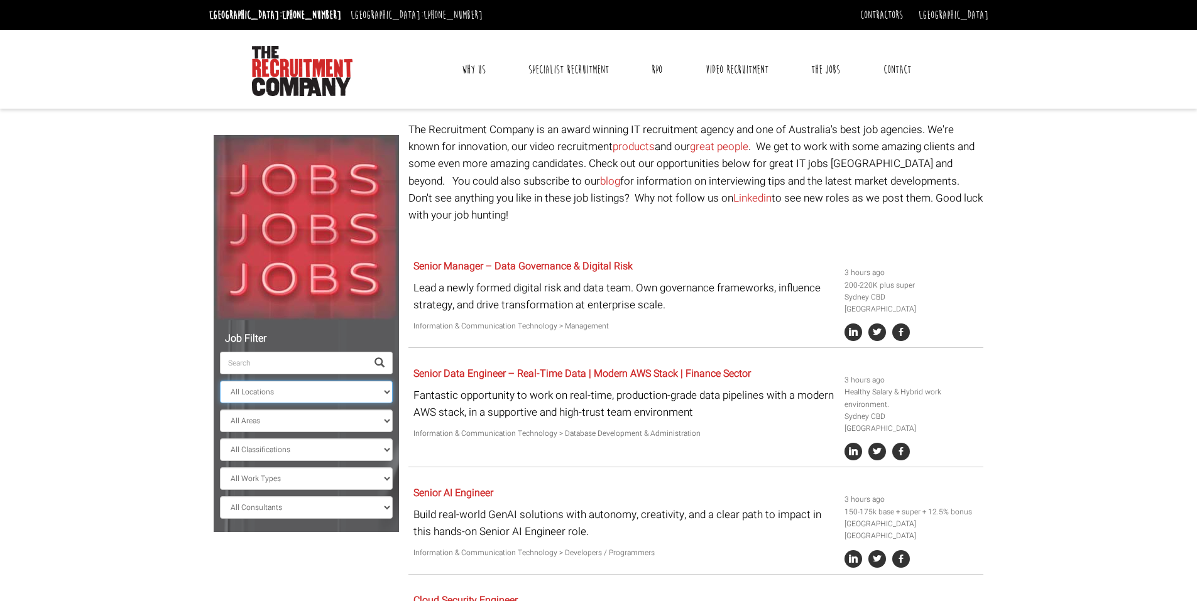  What do you see at coordinates (582, 374) in the screenshot?
I see `a: Senior Data Engineer – Real-Time Data | Modern AWS Stack | Finance Sector` at bounding box center [582, 374].